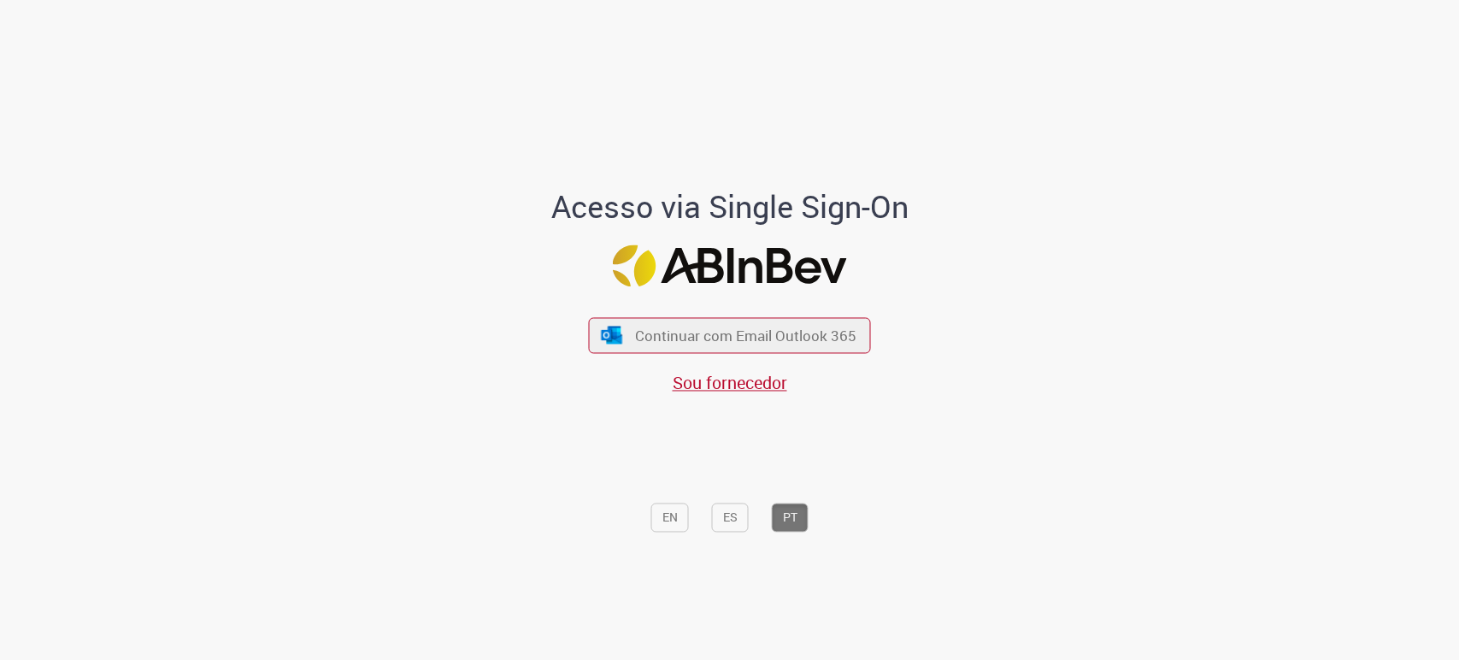 The height and width of the screenshot is (660, 1459). Describe the element at coordinates (611, 334) in the screenshot. I see `img: ícone Azure/Microsoft 360` at that location.